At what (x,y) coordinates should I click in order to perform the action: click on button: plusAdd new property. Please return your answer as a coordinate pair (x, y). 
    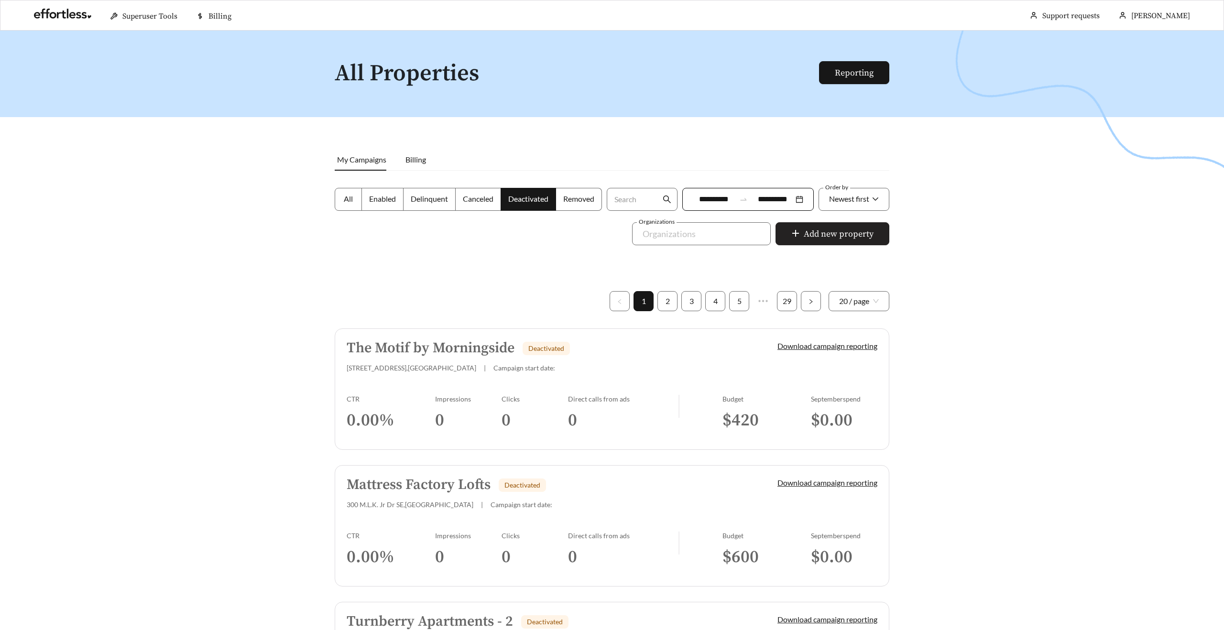
    Looking at the image, I should click on (833, 234).